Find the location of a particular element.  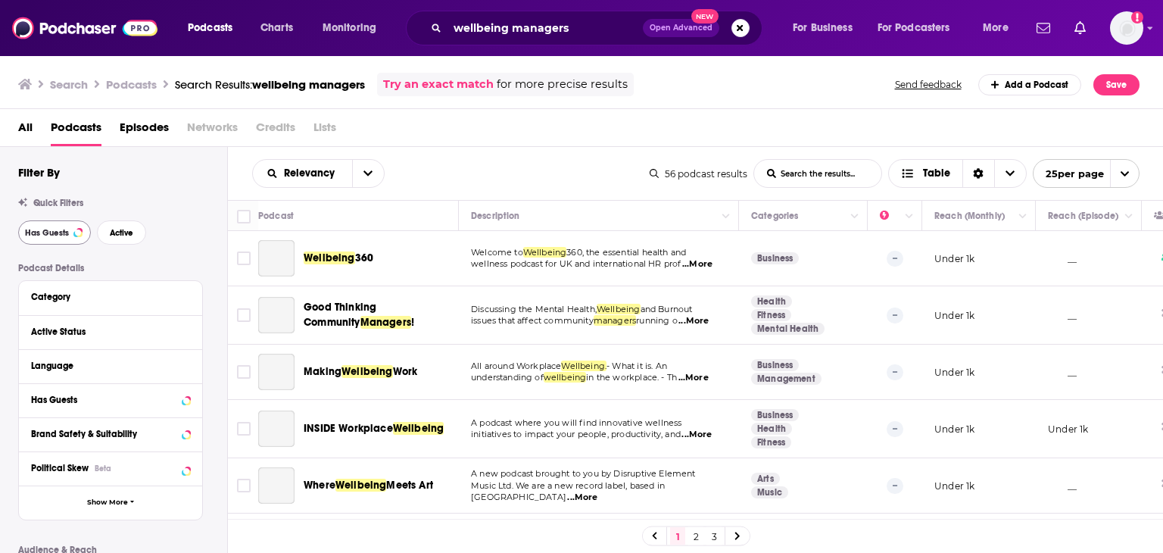

span: in the workplace. - Th is located at coordinates (631, 377).